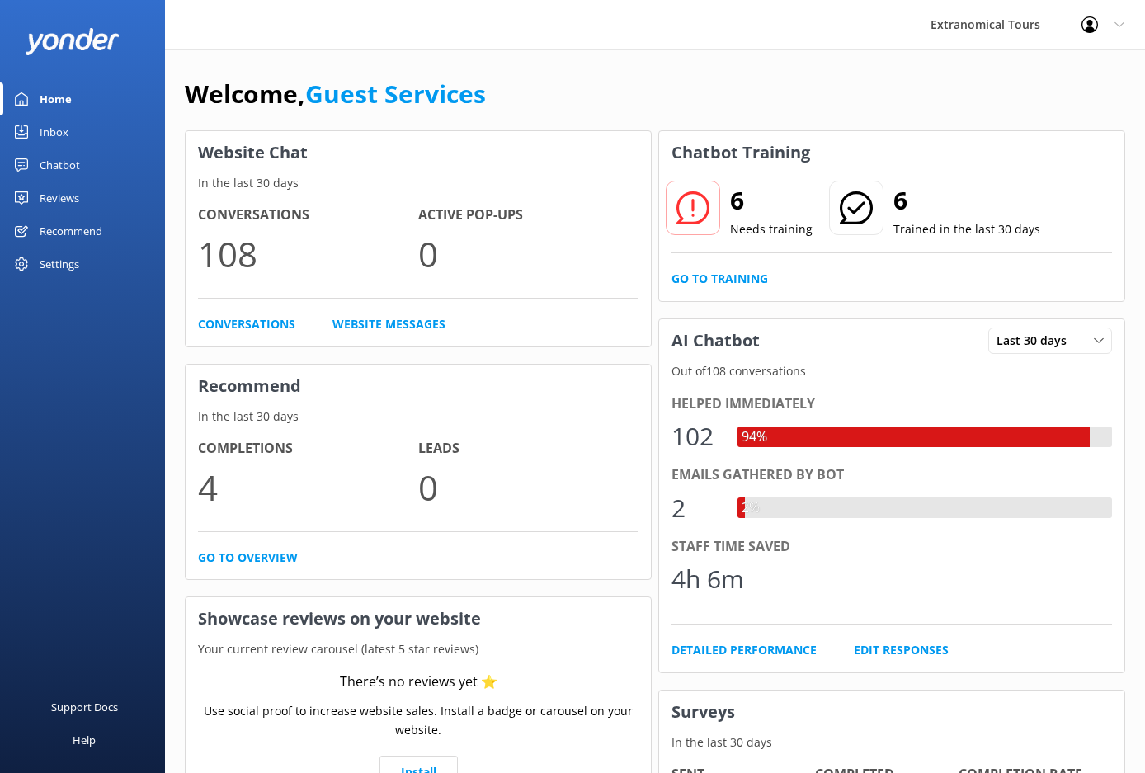 The width and height of the screenshot is (1145, 773). What do you see at coordinates (59, 264) in the screenshot?
I see `div: Settings` at bounding box center [59, 264].